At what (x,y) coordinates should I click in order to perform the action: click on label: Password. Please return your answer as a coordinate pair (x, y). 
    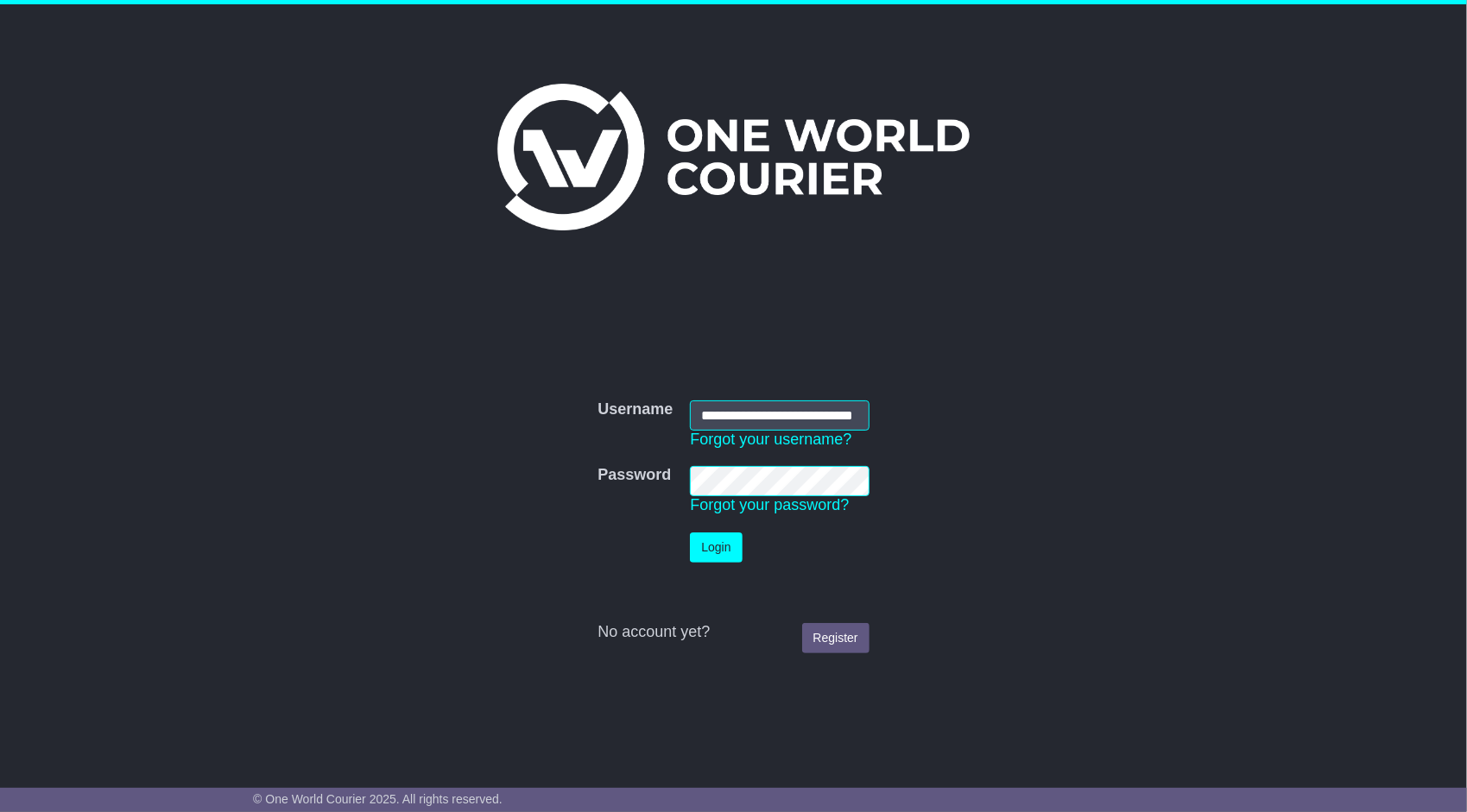
    Looking at the image, I should click on (633, 476).